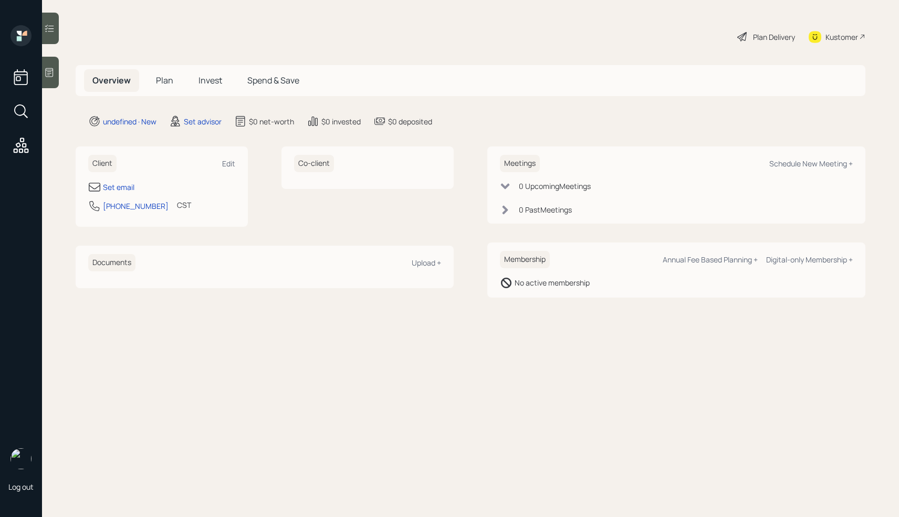 This screenshot has height=517, width=899. I want to click on div: 0 Upcoming Meeting s, so click(554, 186).